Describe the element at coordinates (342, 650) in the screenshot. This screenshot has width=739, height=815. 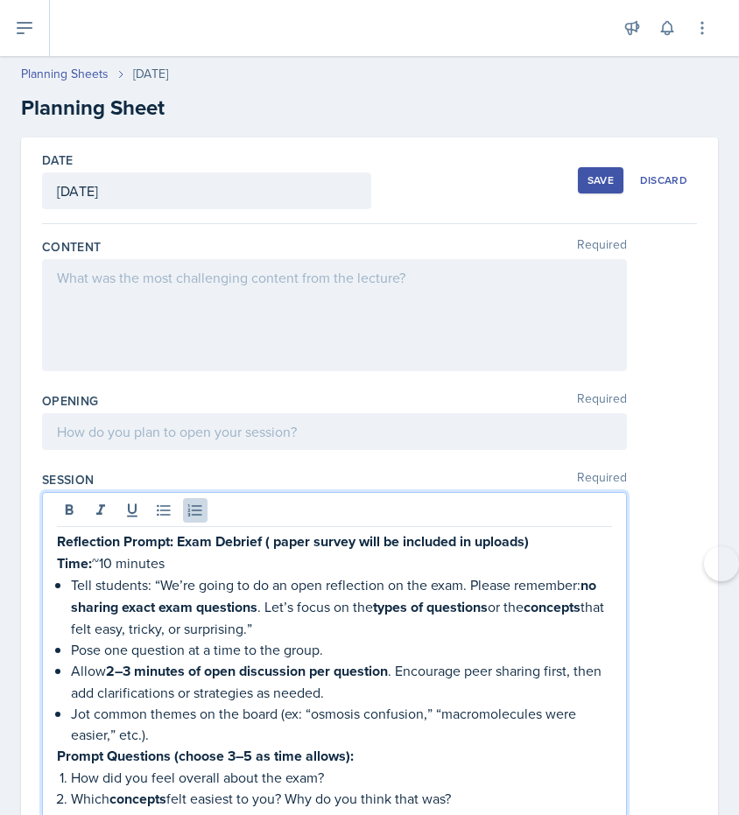
I see `p: Pose one question at a time to the group.` at that location.